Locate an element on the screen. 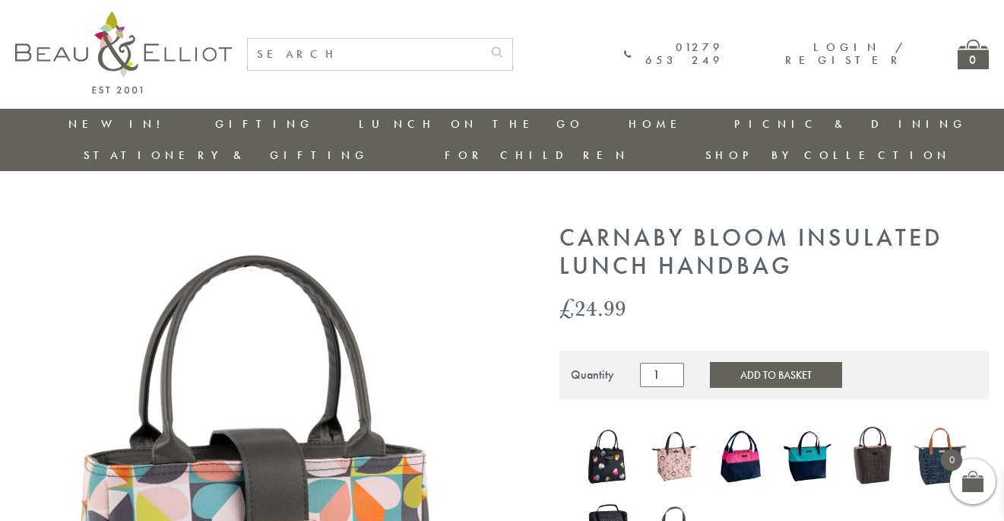  img: Navy 7L Luxury Insulated Lunch Bag is located at coordinates (940, 456).